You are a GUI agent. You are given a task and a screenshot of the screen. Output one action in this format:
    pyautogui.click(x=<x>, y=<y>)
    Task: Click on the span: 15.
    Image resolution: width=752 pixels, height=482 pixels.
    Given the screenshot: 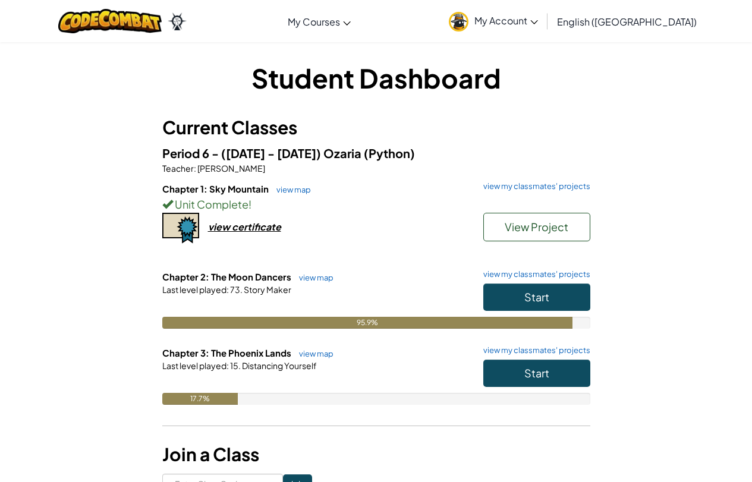 What is the action you would take?
    pyautogui.click(x=235, y=366)
    